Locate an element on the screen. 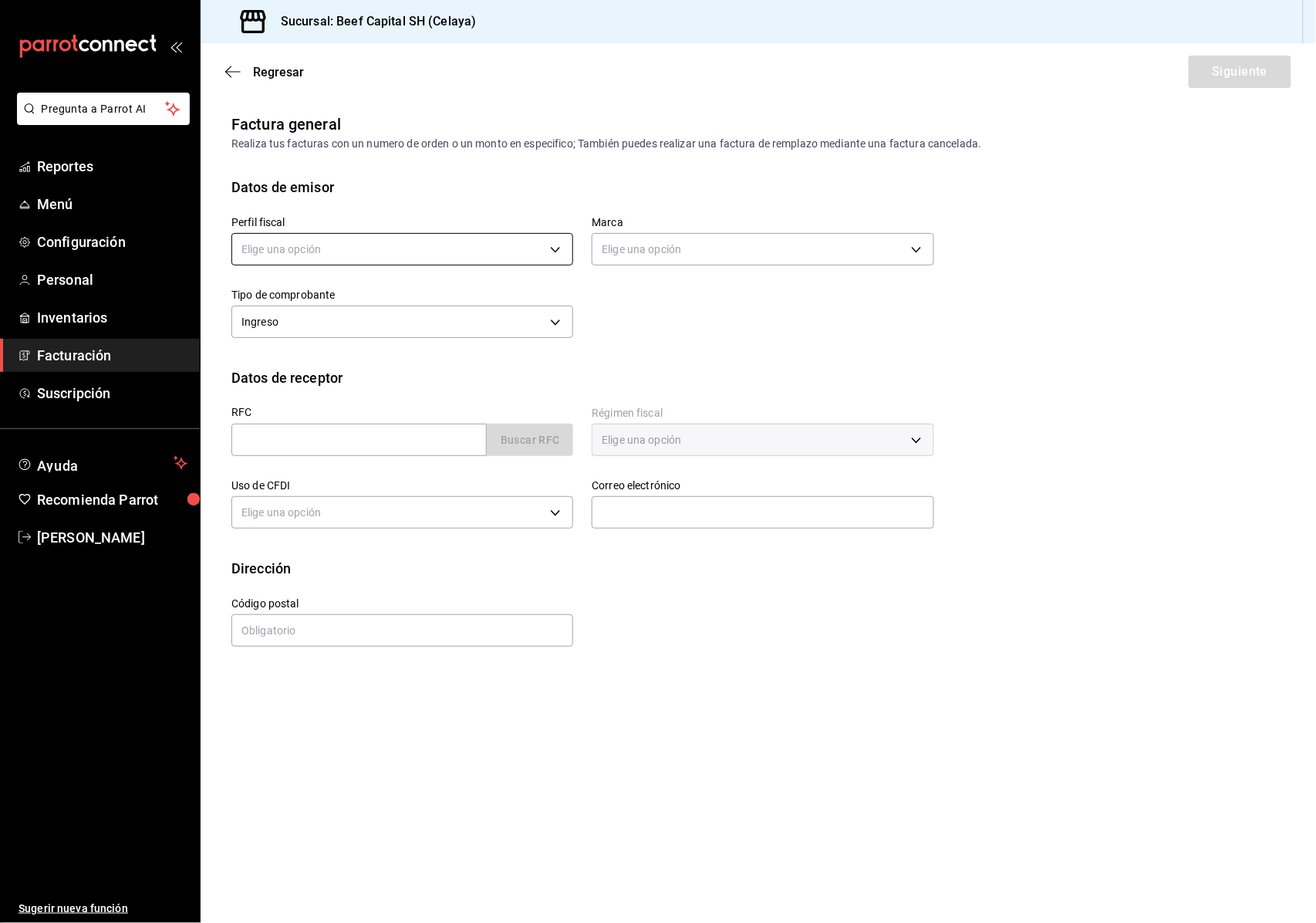 This screenshot has height=923, width=1316. span: Recomienda Parrot is located at coordinates (112, 499).